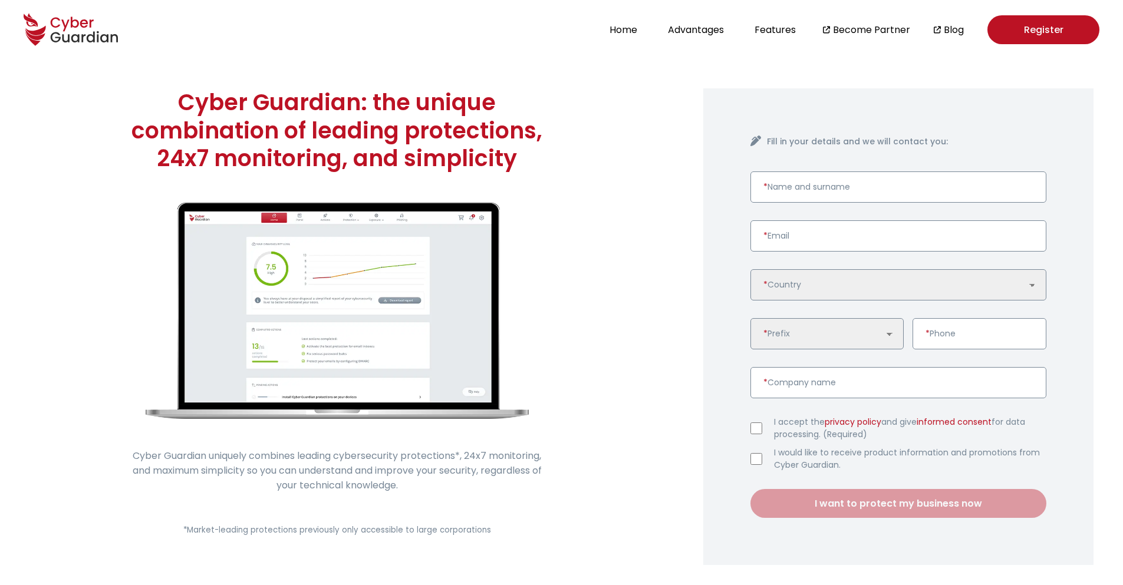 Image resolution: width=1123 pixels, height=585 pixels. I want to click on a: informed consent, so click(953, 422).